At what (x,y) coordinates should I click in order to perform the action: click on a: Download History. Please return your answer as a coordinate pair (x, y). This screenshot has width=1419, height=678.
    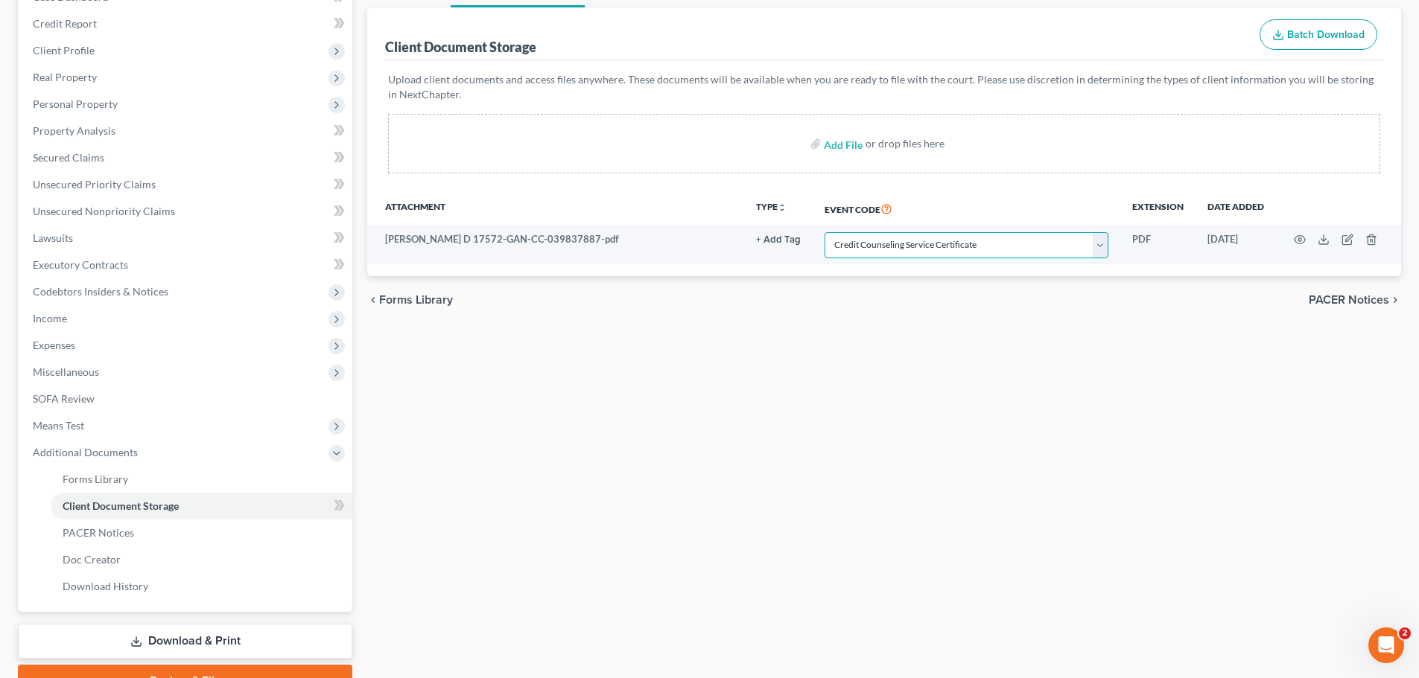
    Looking at the image, I should click on (201, 587).